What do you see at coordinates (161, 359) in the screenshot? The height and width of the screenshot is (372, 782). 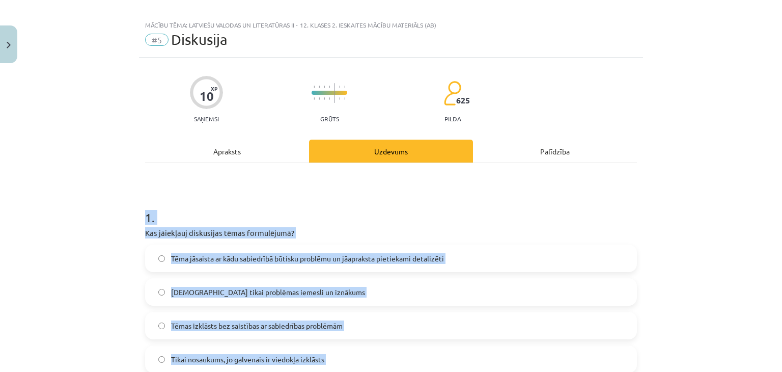 I see `input: Tikai nosaukums, jo galvenais ir viedokļa izklāsts` at bounding box center [161, 359].